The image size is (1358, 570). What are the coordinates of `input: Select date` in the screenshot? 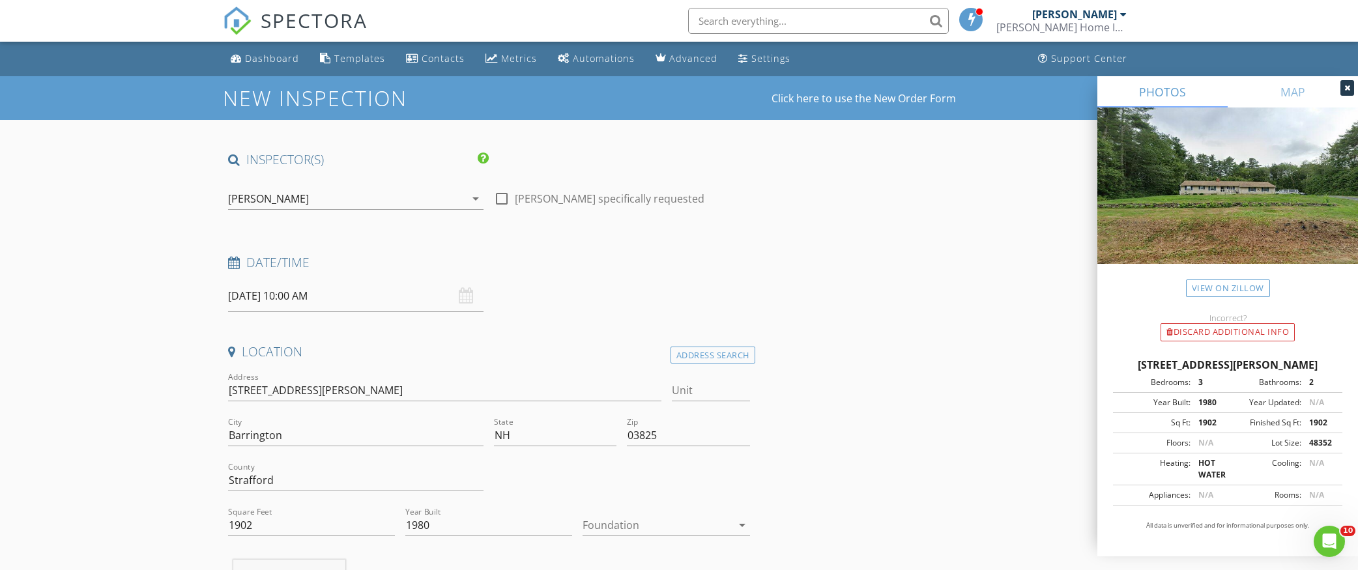 It's located at (356, 296).